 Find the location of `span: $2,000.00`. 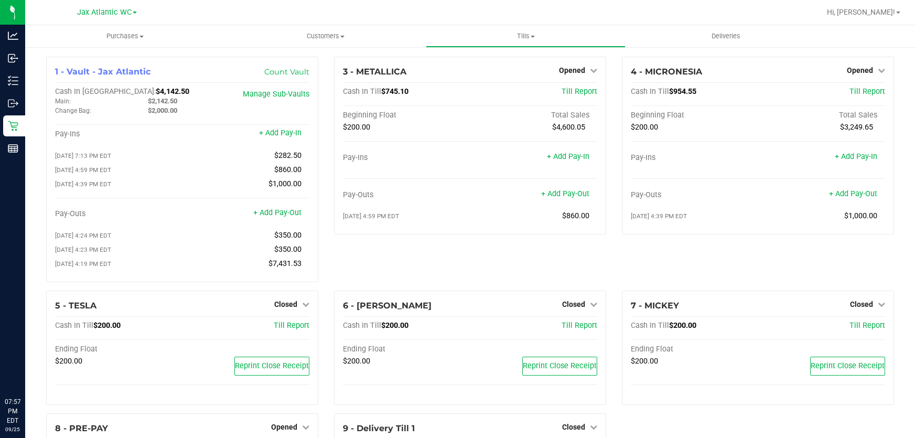

span: $2,000.00 is located at coordinates (163, 110).